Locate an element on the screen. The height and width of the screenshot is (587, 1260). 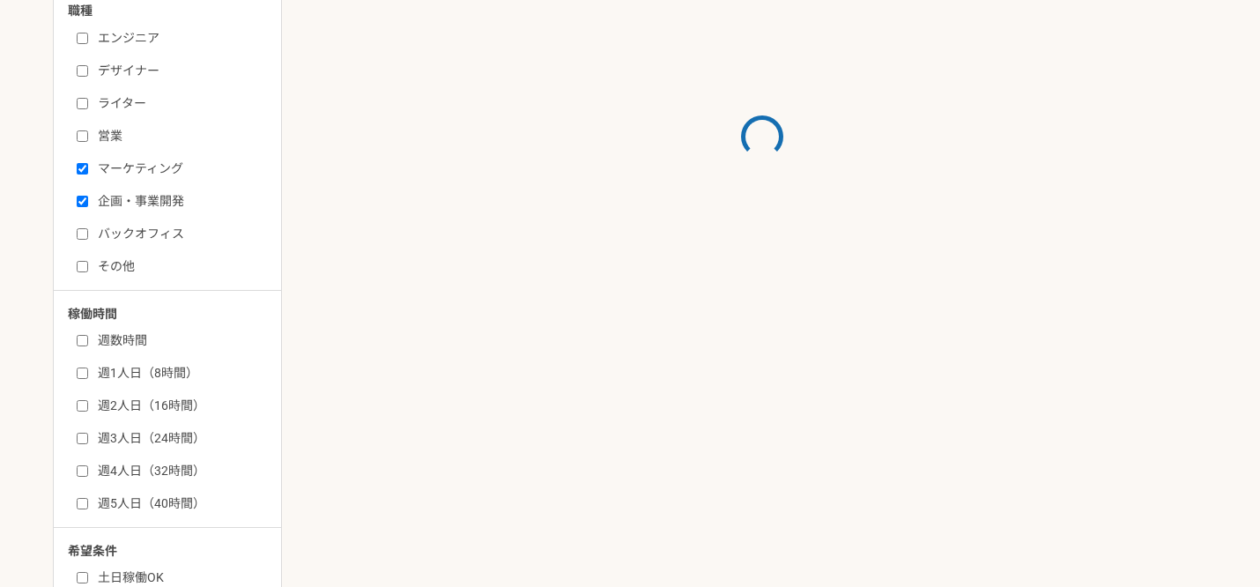
label: バックオフィス is located at coordinates (178, 234).